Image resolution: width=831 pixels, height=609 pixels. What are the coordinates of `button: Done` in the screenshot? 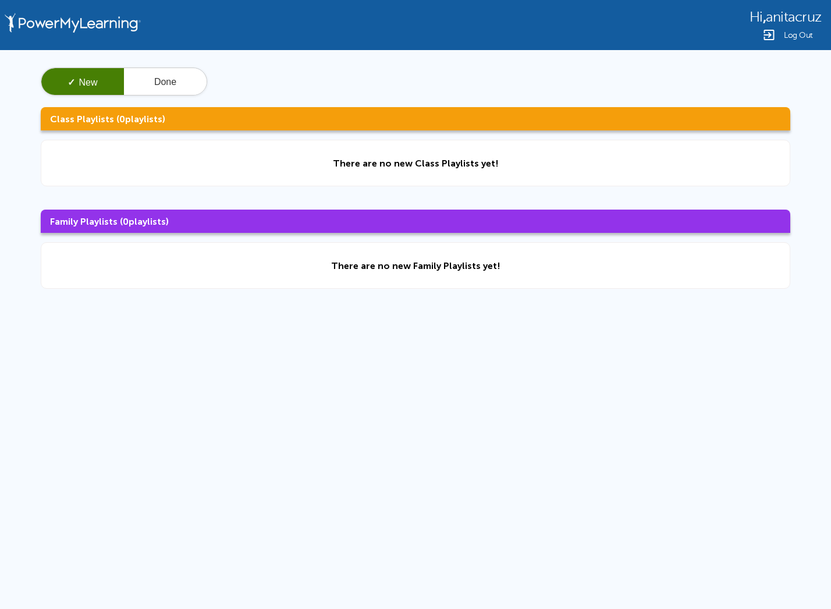 It's located at (165, 82).